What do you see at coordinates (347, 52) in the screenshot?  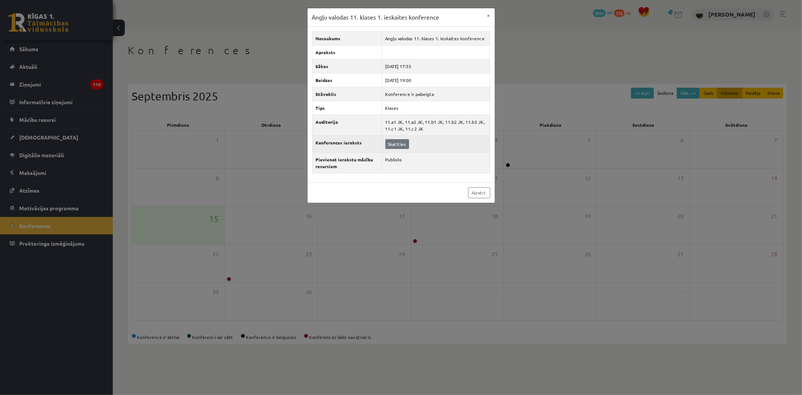 I see `th: Apraksts` at bounding box center [347, 52].